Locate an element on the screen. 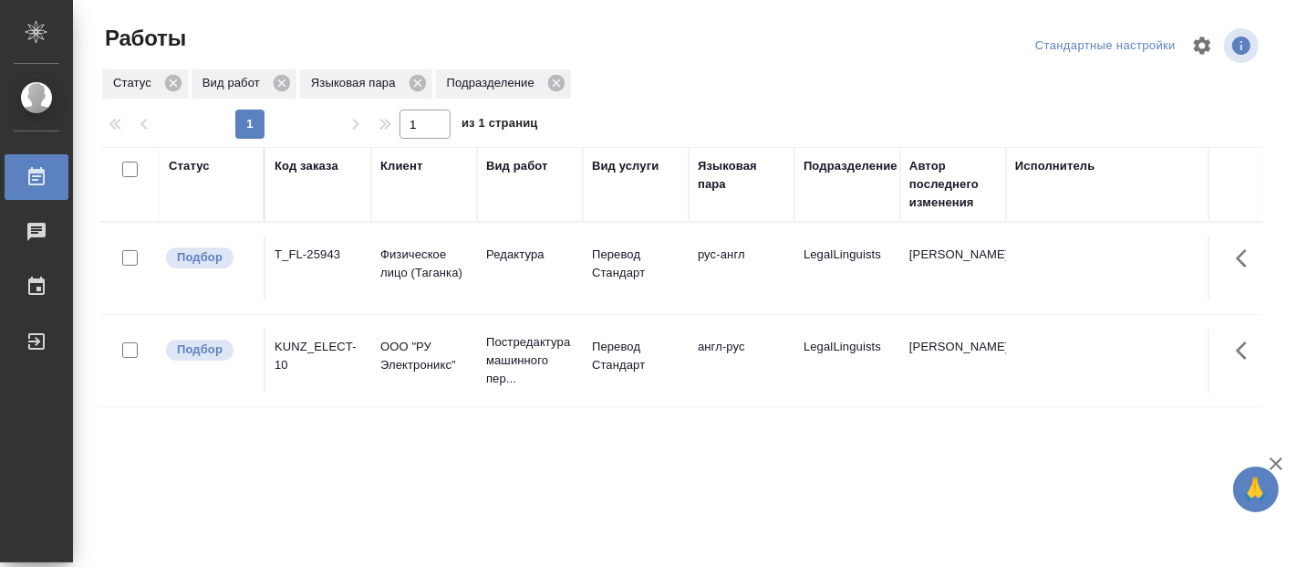 The image size is (1297, 567). div: T_FL-25943 is located at coordinates (318, 255).